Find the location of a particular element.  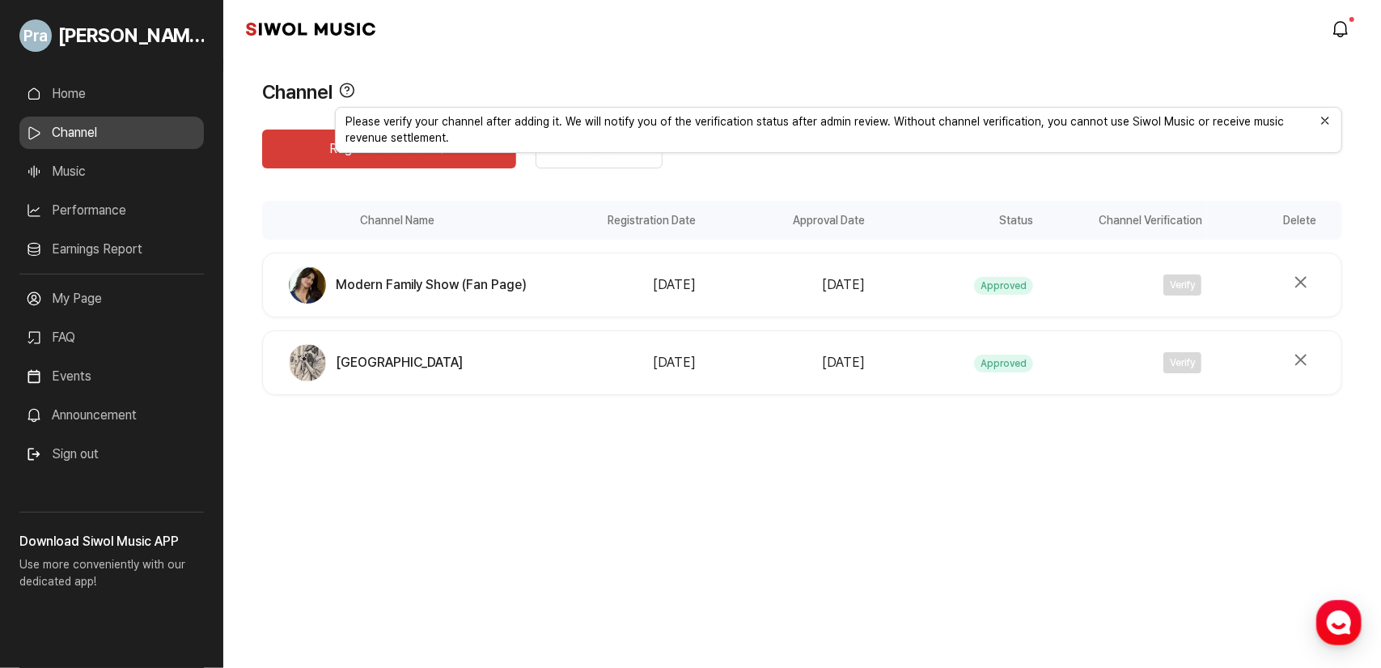

p: Please verify your channel after adding it. We will notify you of the verification status after a... is located at coordinates (829, 129).